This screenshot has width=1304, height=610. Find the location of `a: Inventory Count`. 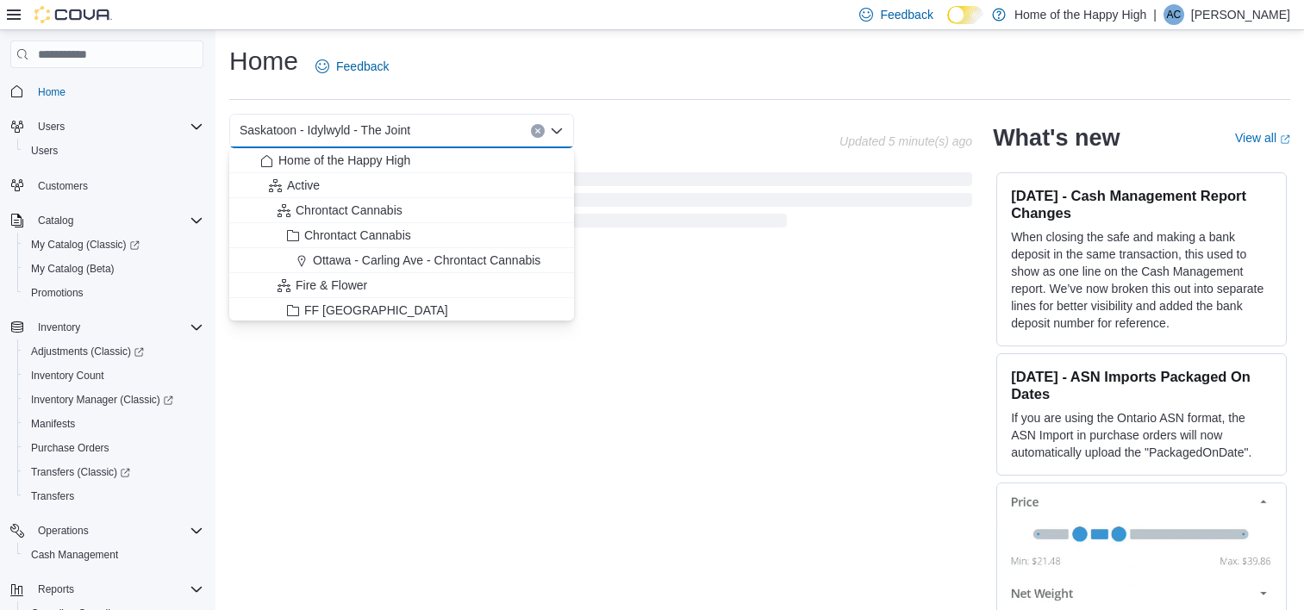

a: Inventory Count is located at coordinates (67, 376).